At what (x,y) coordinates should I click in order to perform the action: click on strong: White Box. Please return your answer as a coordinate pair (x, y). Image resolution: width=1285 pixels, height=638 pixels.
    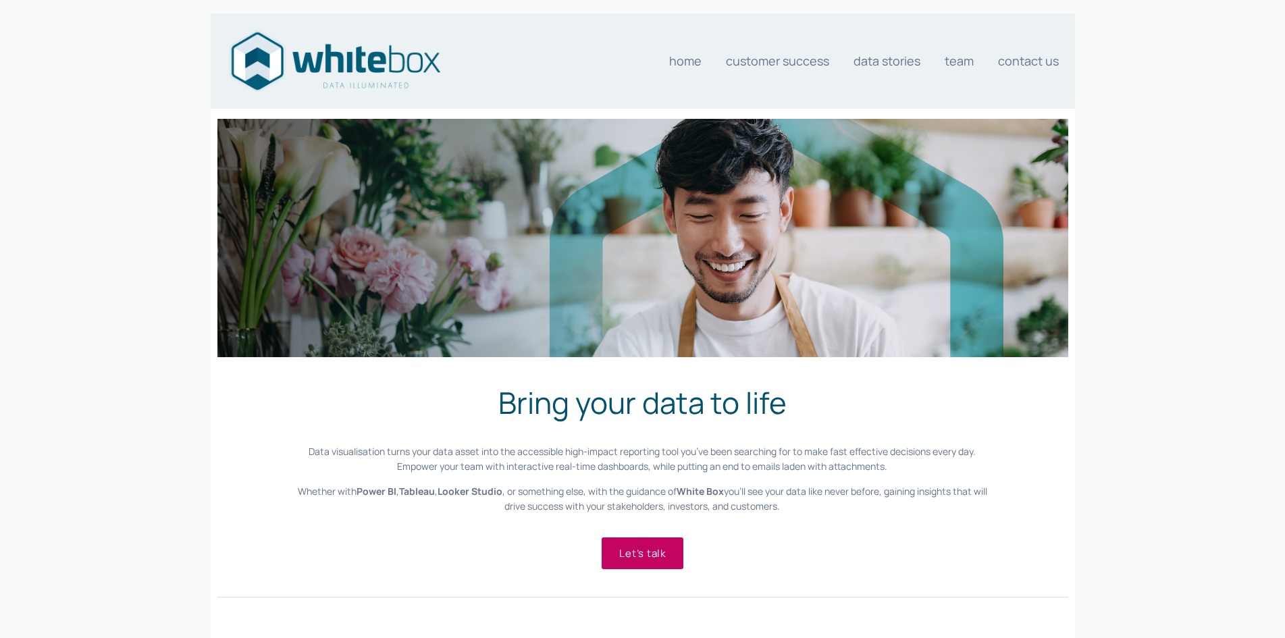
    Looking at the image, I should click on (700, 491).